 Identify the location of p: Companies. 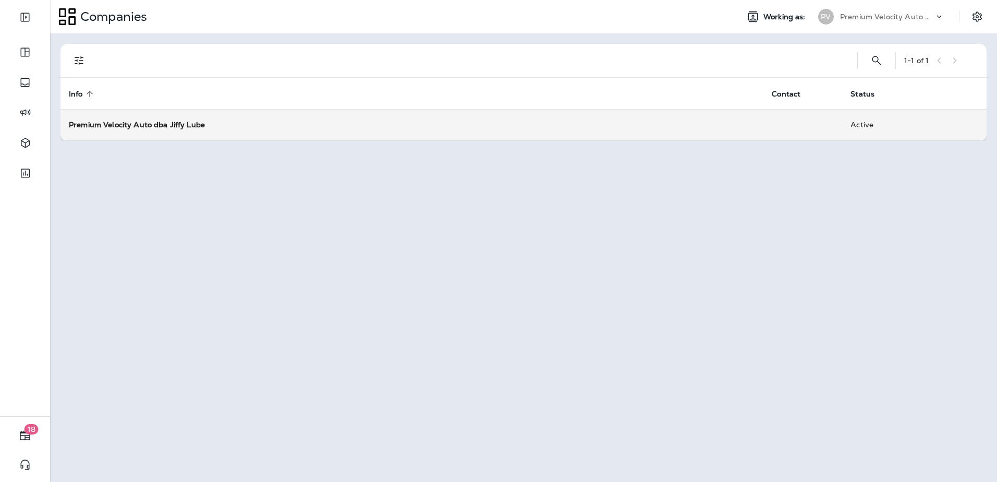
(112, 17).